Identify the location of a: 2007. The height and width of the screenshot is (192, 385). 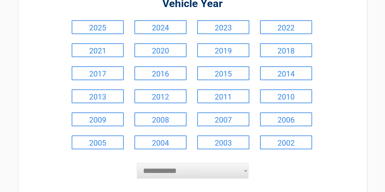
(223, 119).